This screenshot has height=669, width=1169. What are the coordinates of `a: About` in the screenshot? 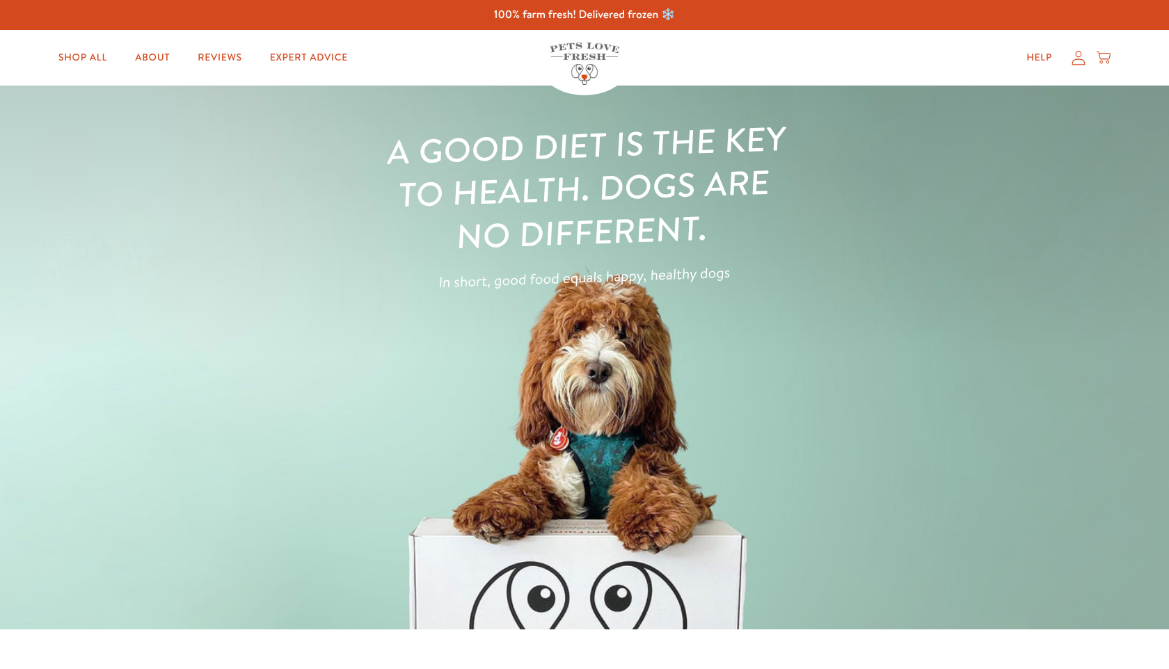 It's located at (152, 58).